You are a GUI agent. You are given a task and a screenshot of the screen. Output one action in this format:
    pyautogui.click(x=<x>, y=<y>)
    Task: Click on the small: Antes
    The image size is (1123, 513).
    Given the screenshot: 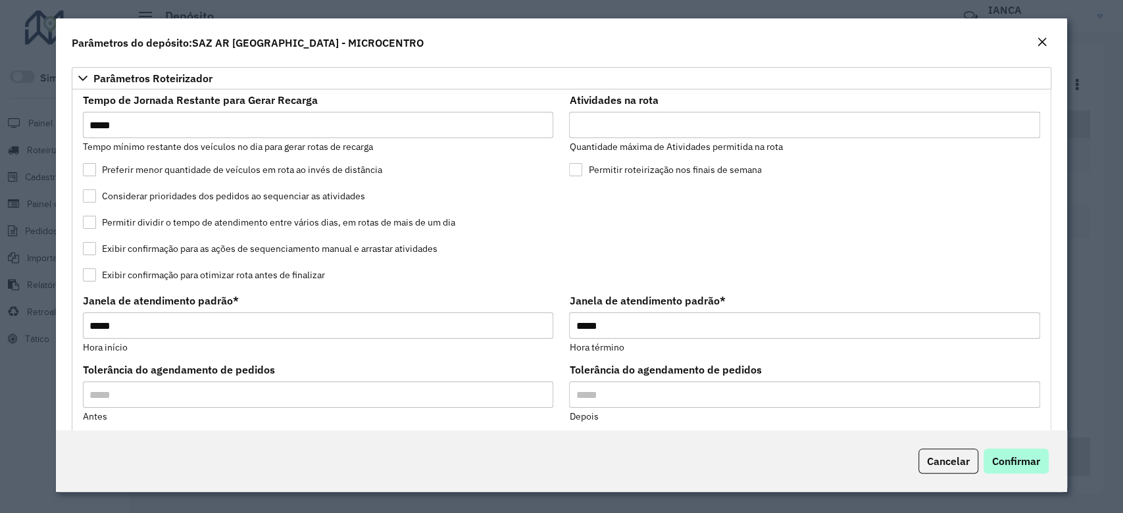 What is the action you would take?
    pyautogui.click(x=95, y=417)
    